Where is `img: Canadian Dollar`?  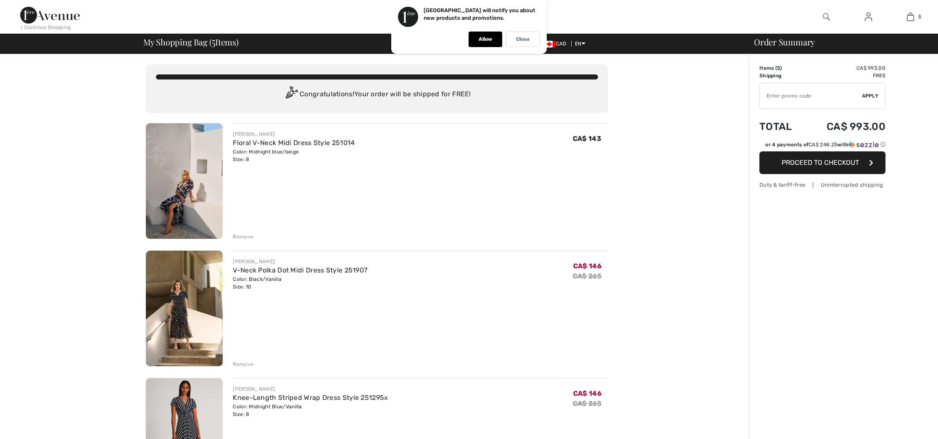 img: Canadian Dollar is located at coordinates (549, 44).